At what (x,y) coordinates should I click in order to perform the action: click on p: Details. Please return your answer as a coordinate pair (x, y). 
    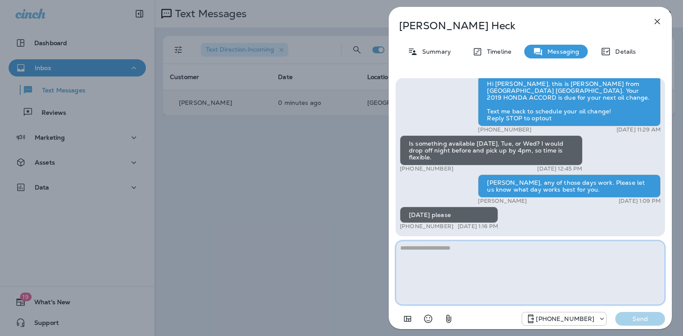
    Looking at the image, I should click on (624, 52).